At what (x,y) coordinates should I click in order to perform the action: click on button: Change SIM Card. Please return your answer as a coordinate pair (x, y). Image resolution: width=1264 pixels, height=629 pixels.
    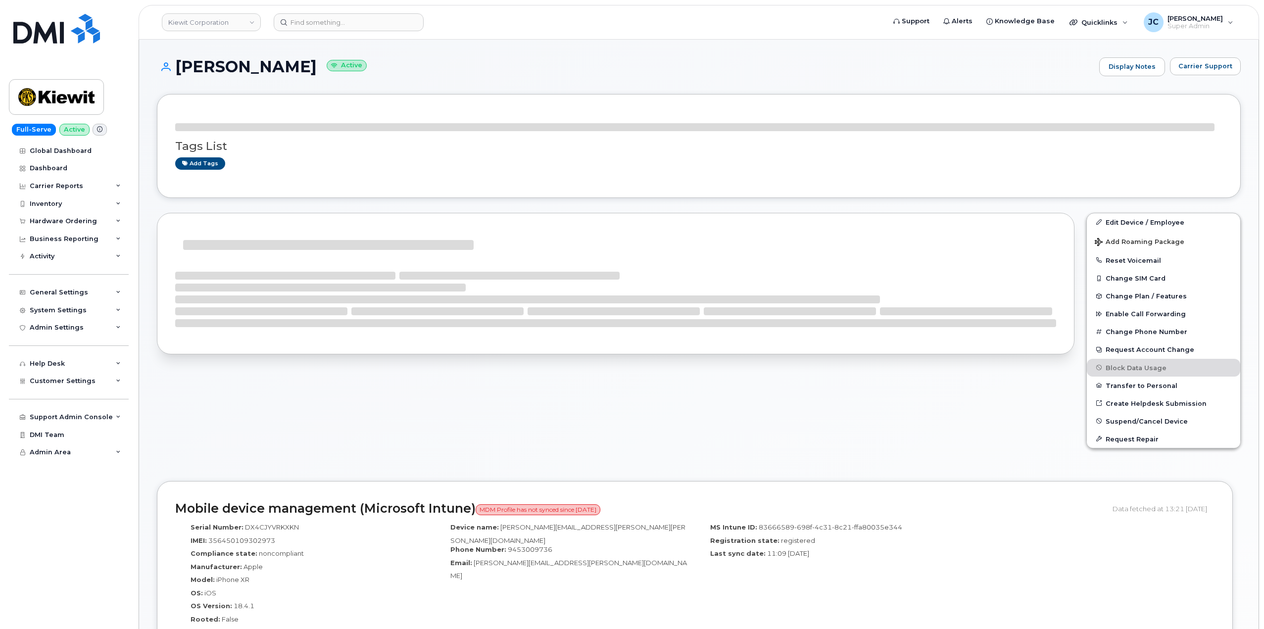
    Looking at the image, I should click on (1164, 278).